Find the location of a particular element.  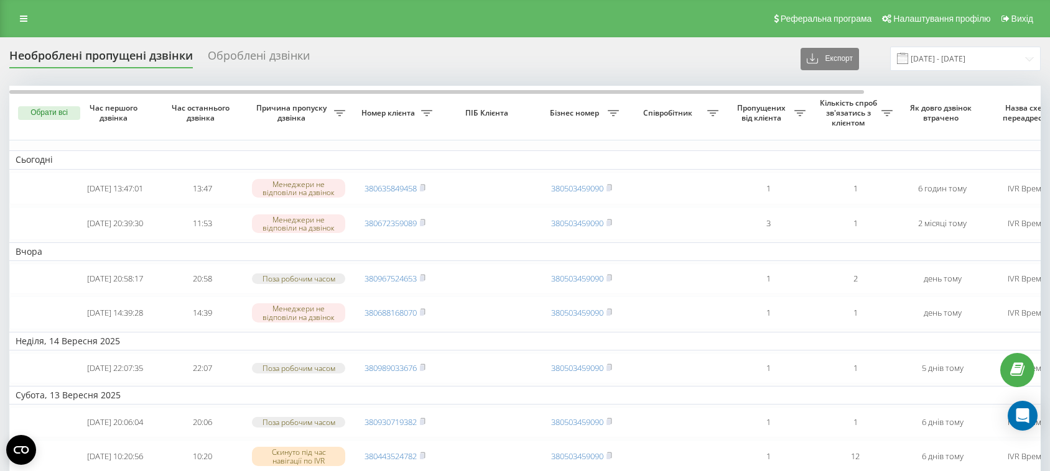

span: Бізнес номер is located at coordinates (576, 113).